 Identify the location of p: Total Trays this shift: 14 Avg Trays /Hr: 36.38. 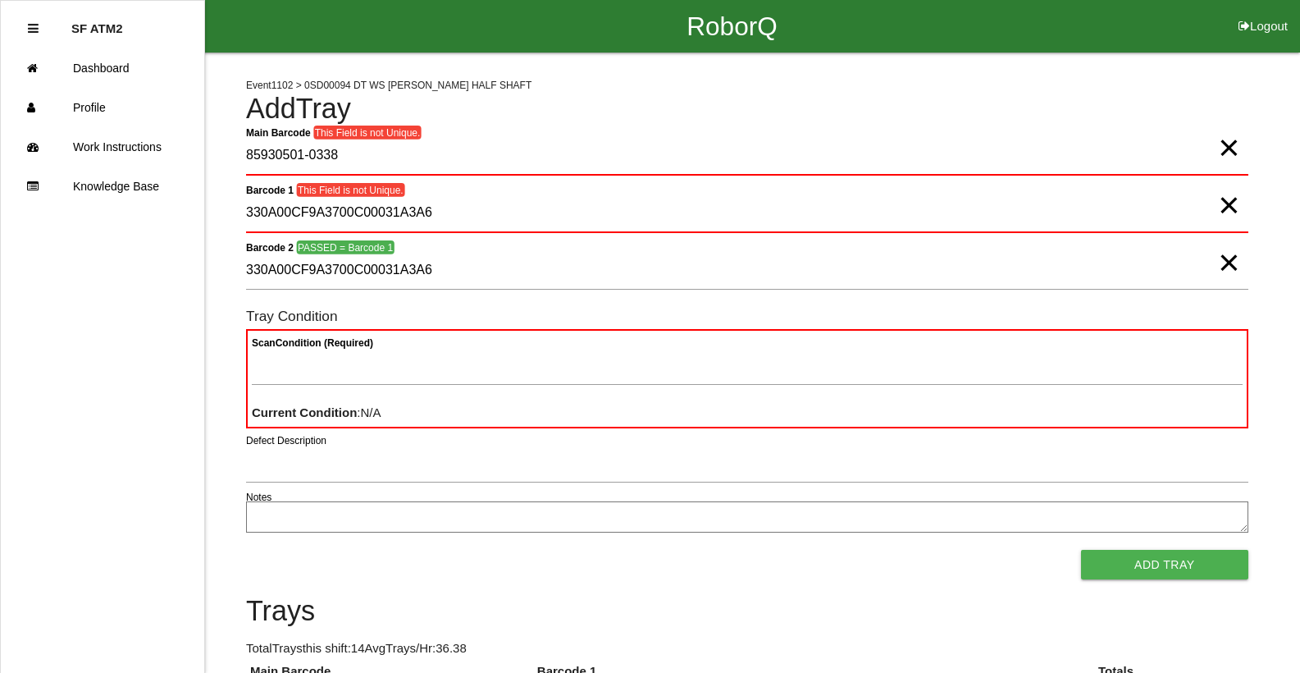
(747, 648).